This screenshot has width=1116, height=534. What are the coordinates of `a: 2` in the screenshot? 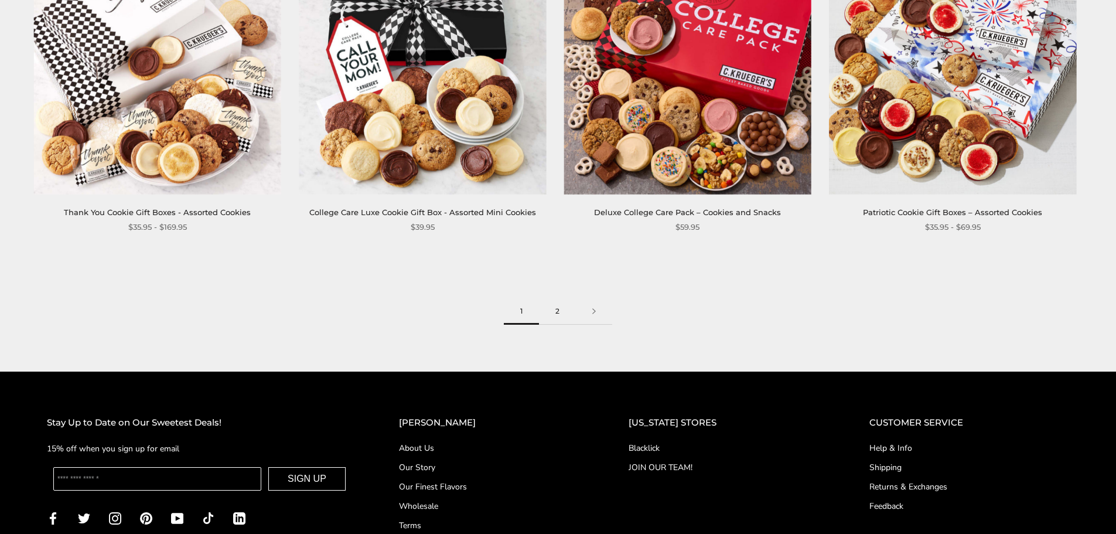 It's located at (557, 311).